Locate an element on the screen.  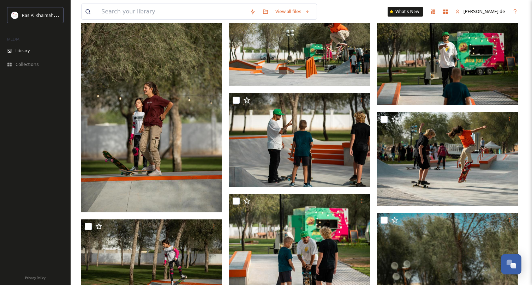
img: Logo_RAKTDA_RGB-01.png is located at coordinates (15, 15).